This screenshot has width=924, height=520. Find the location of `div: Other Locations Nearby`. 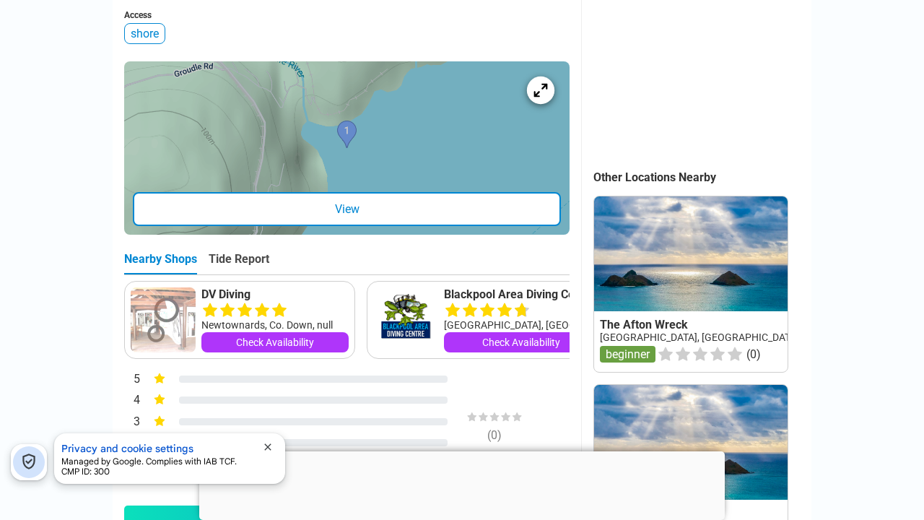

div: Other Locations Nearby is located at coordinates (703, 177).